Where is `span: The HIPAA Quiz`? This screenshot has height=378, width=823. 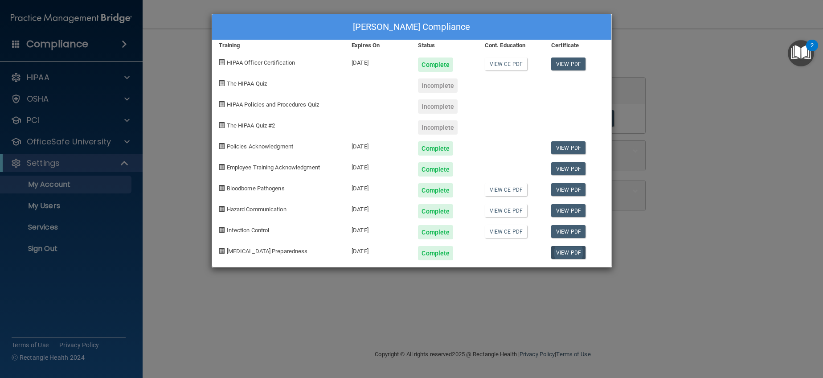
span: The HIPAA Quiz is located at coordinates (247, 83).